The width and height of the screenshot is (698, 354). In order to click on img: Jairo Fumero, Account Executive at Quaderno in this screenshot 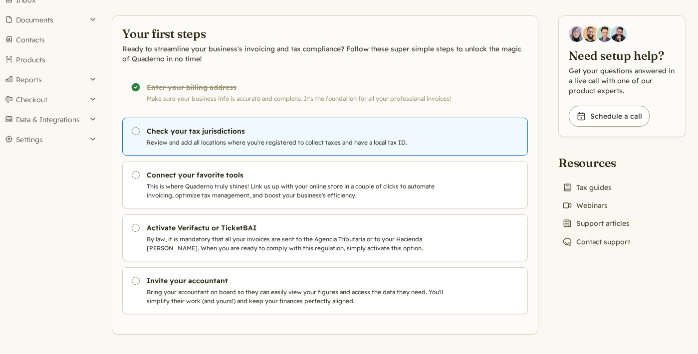, I will do `click(590, 34)`.